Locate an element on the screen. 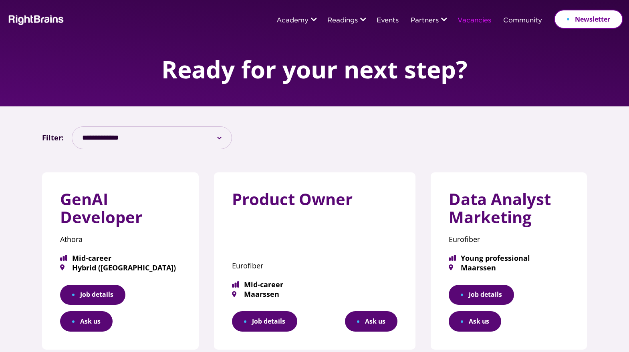 This screenshot has height=352, width=629. a: Events is located at coordinates (387, 21).